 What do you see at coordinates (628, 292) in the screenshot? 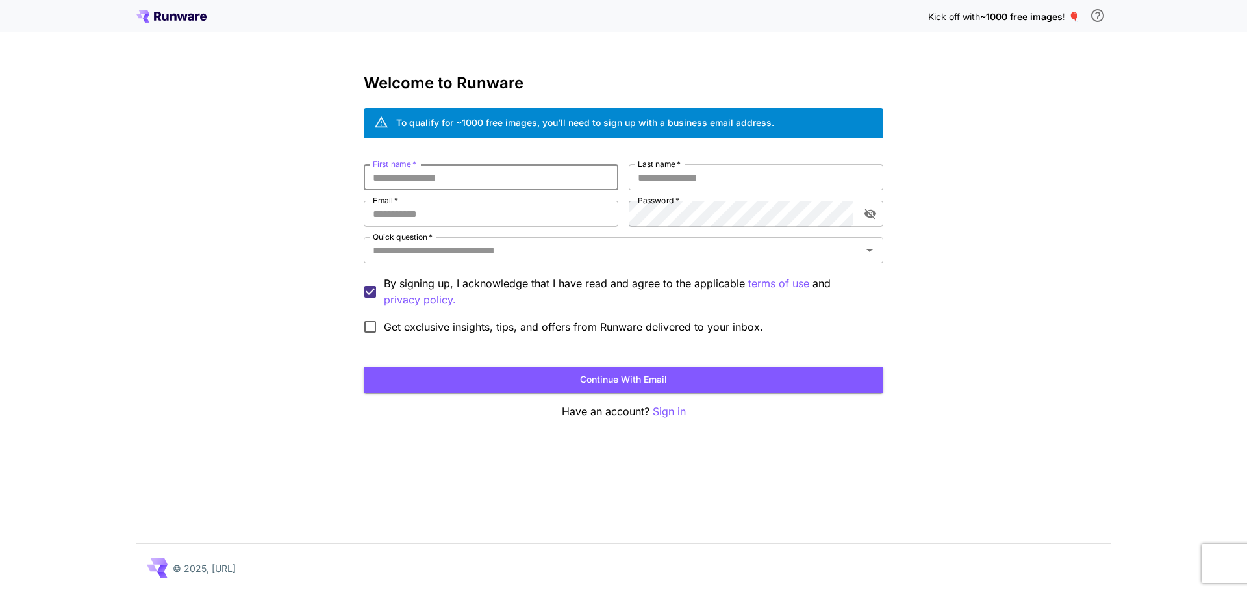
I see `p: By signing up, I acknowledge that I have read and agree to the applicable and` at bounding box center [628, 292].